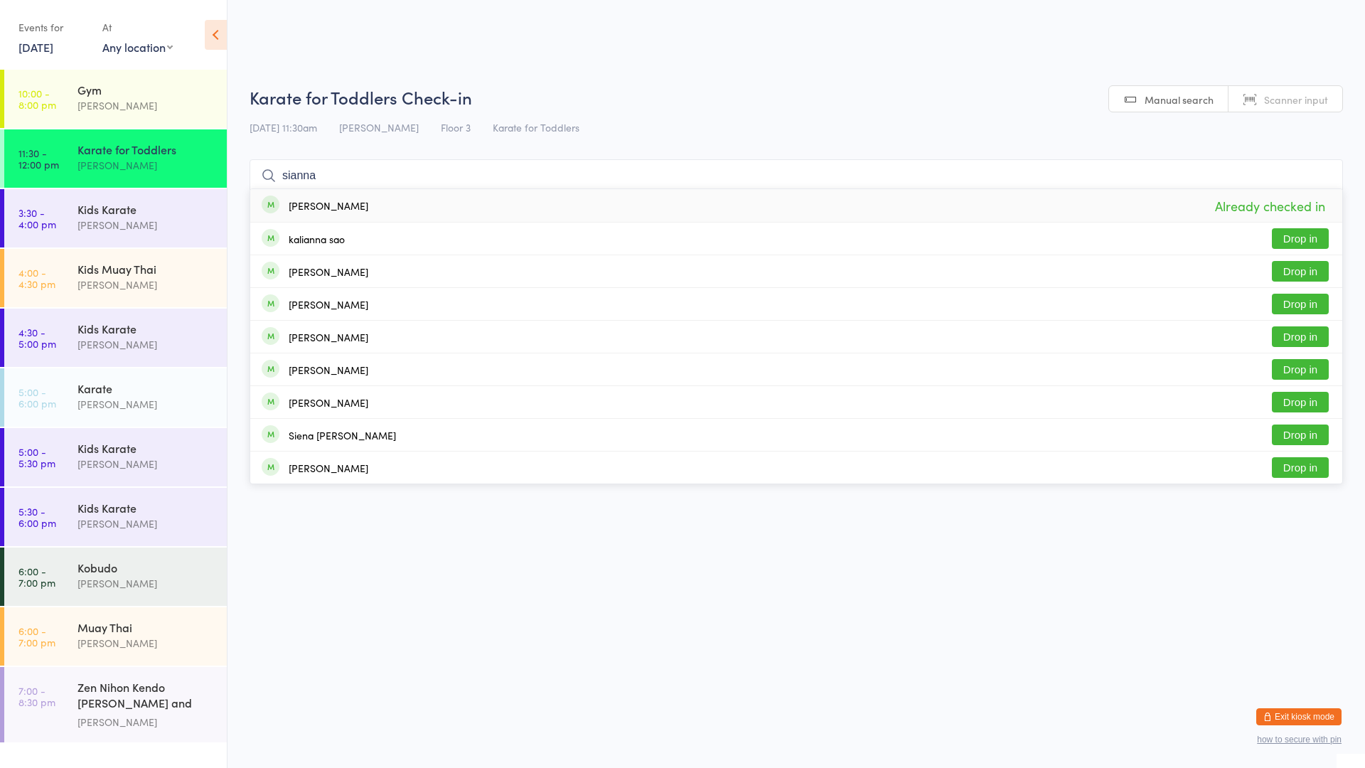  Describe the element at coordinates (37, 457) in the screenshot. I see `time: 5:00 - 5:30 pm` at that location.